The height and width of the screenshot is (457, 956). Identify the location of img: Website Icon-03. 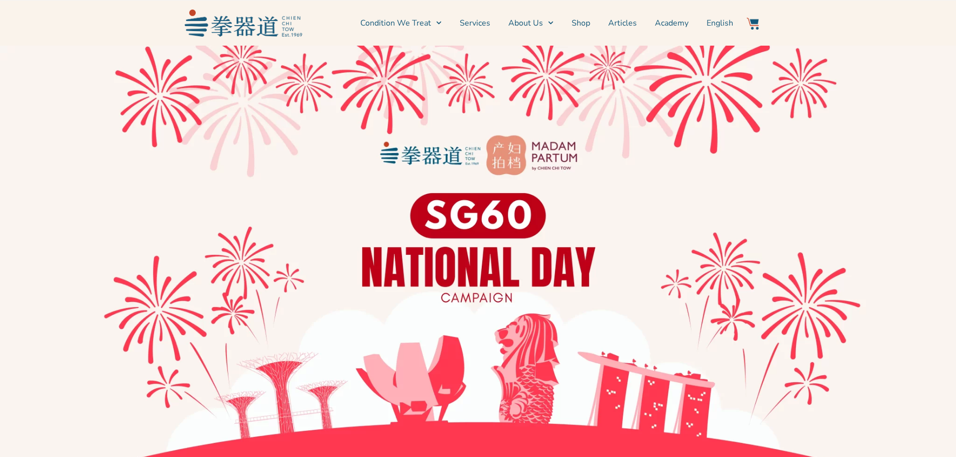
(753, 24).